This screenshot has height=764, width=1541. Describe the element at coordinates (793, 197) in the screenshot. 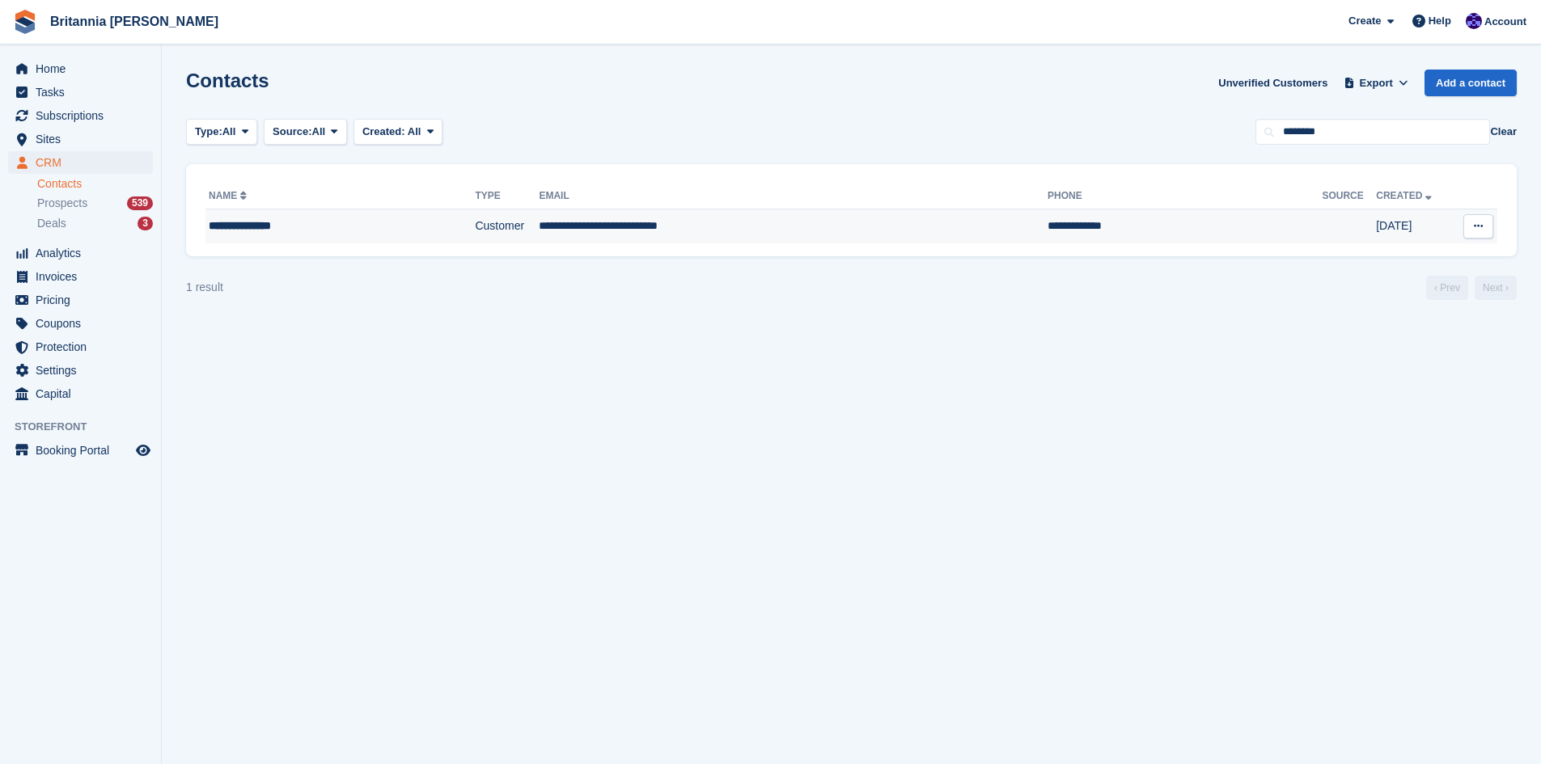

I see `th: Email` at that location.